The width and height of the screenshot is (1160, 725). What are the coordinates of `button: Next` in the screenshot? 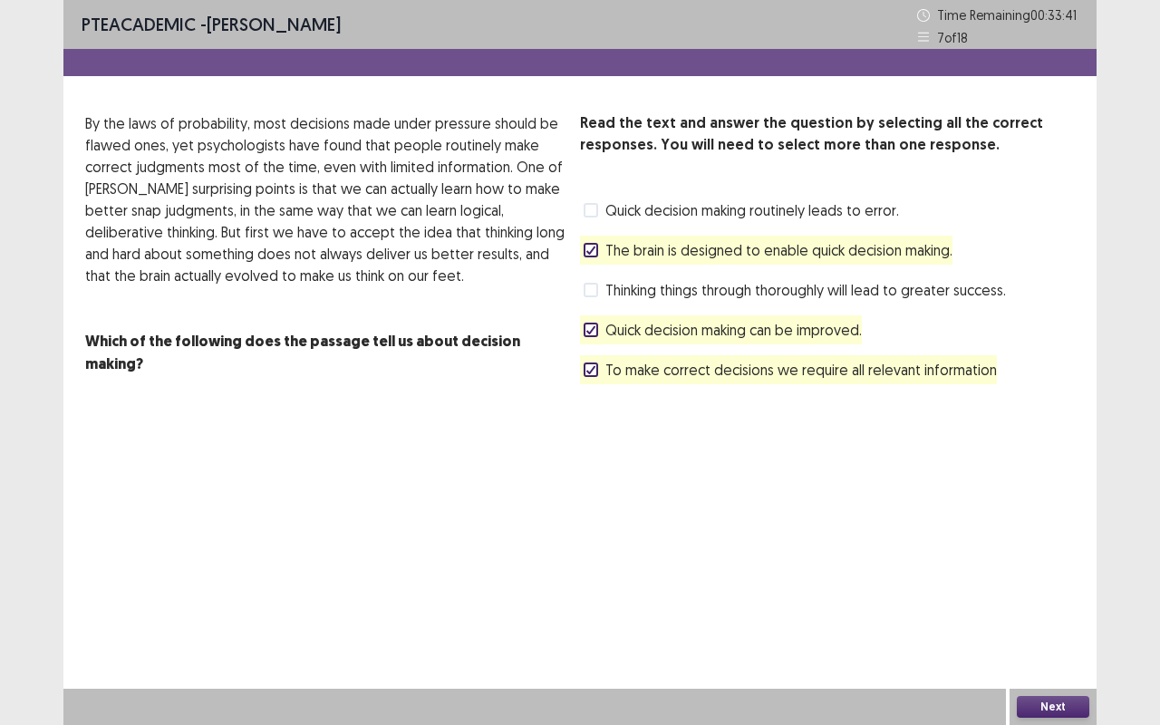 It's located at (1053, 707).